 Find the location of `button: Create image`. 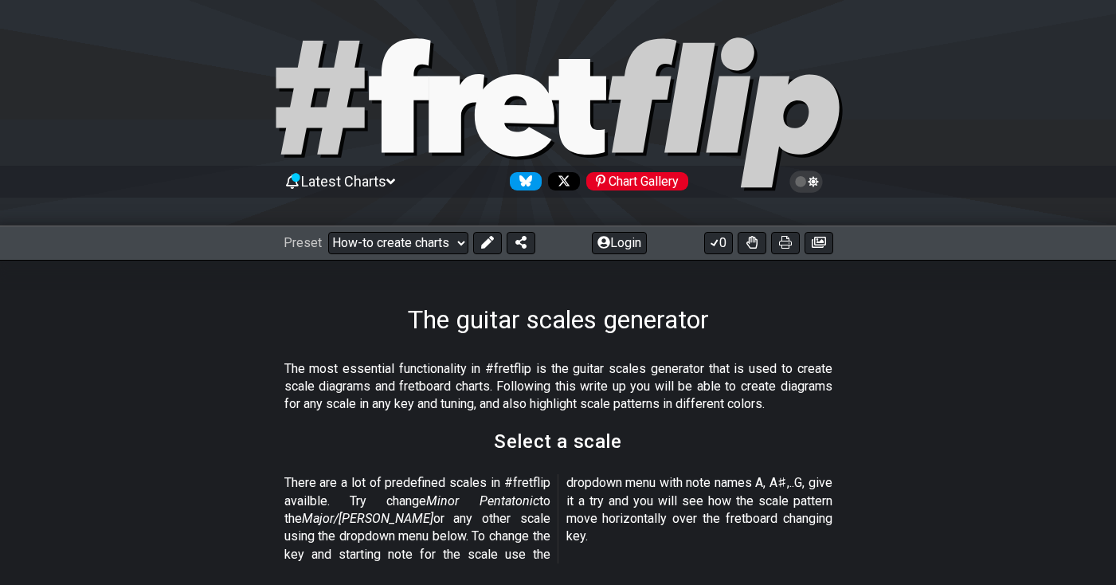

button: Create image is located at coordinates (819, 243).